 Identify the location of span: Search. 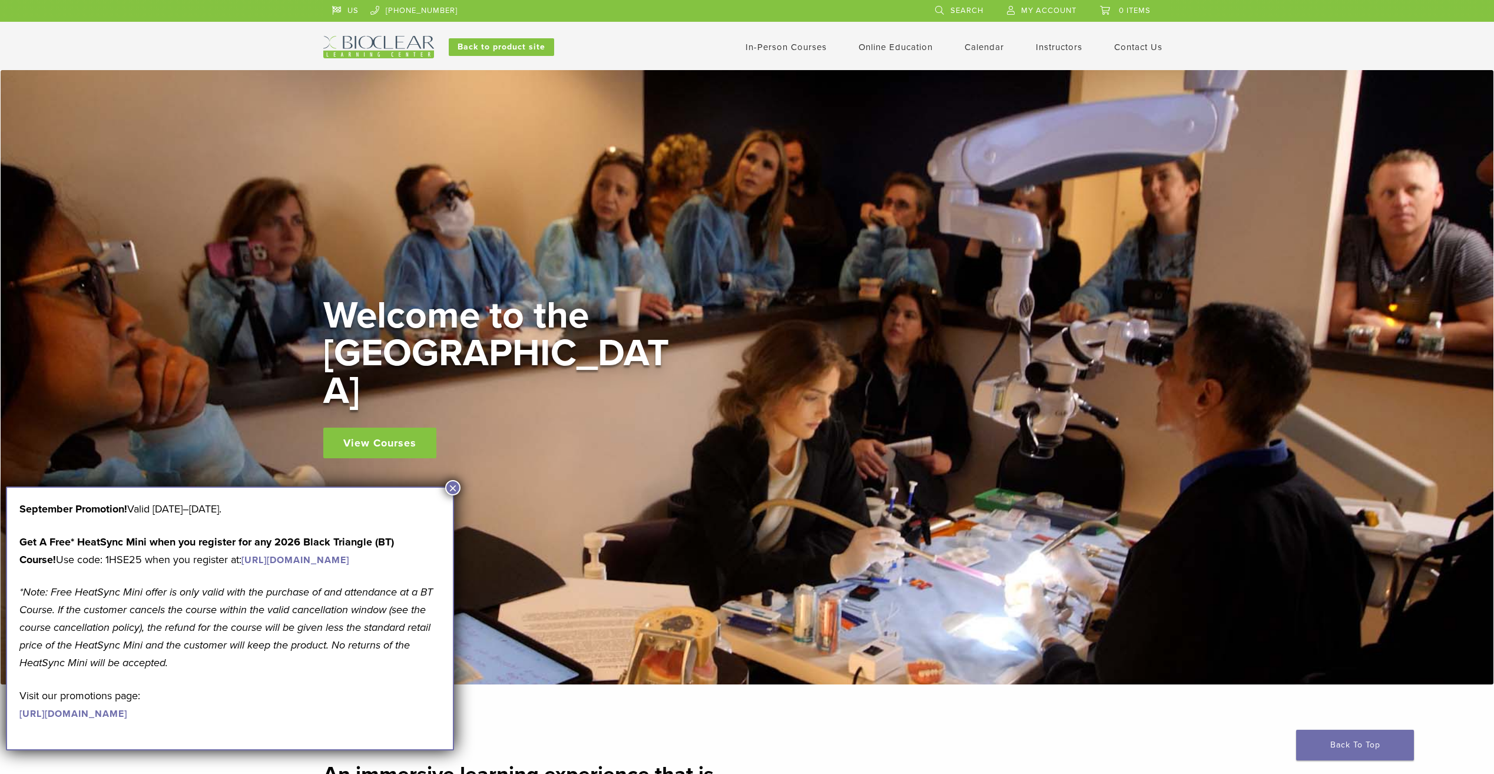
(967, 11).